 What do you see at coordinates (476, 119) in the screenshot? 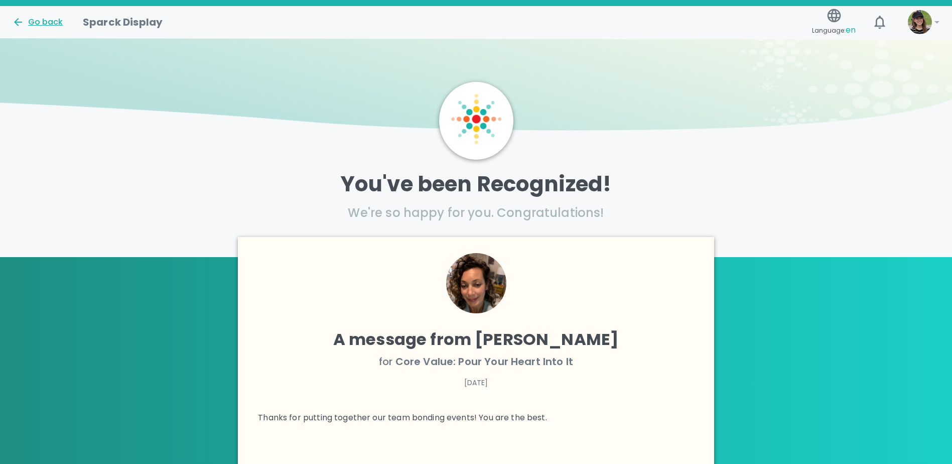
I see `img: Sparck logo` at bounding box center [476, 119].